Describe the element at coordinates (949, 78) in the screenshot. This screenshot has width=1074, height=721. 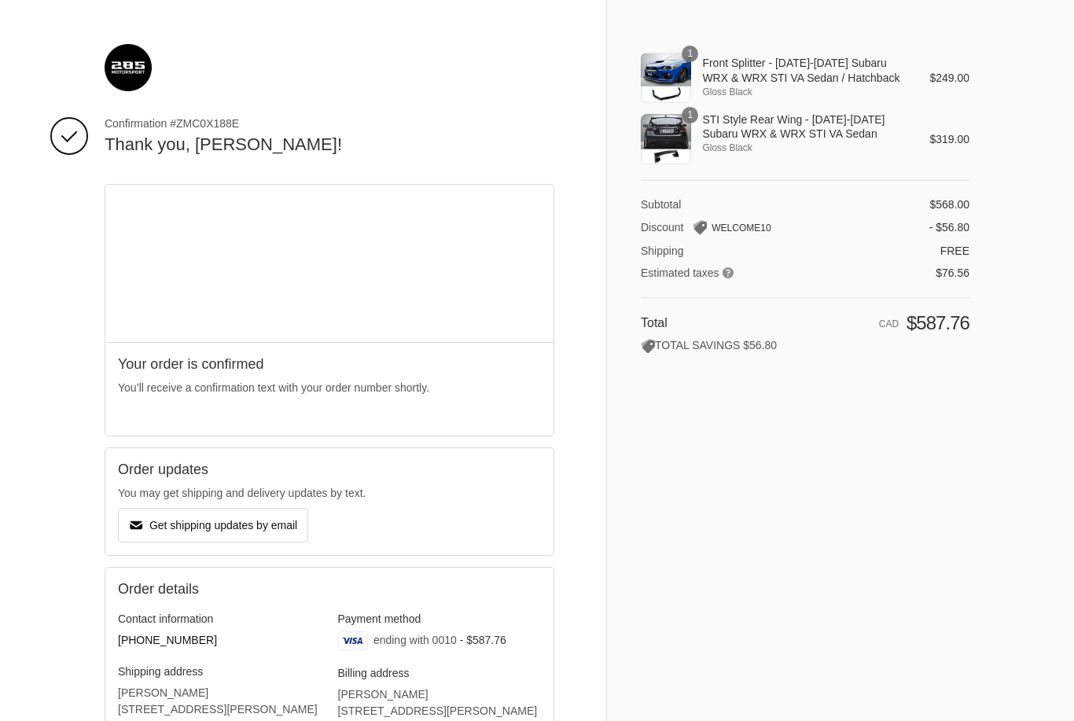
I see `span: $249.00` at that location.